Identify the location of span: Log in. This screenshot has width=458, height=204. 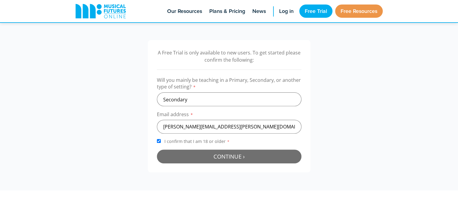
(286, 11).